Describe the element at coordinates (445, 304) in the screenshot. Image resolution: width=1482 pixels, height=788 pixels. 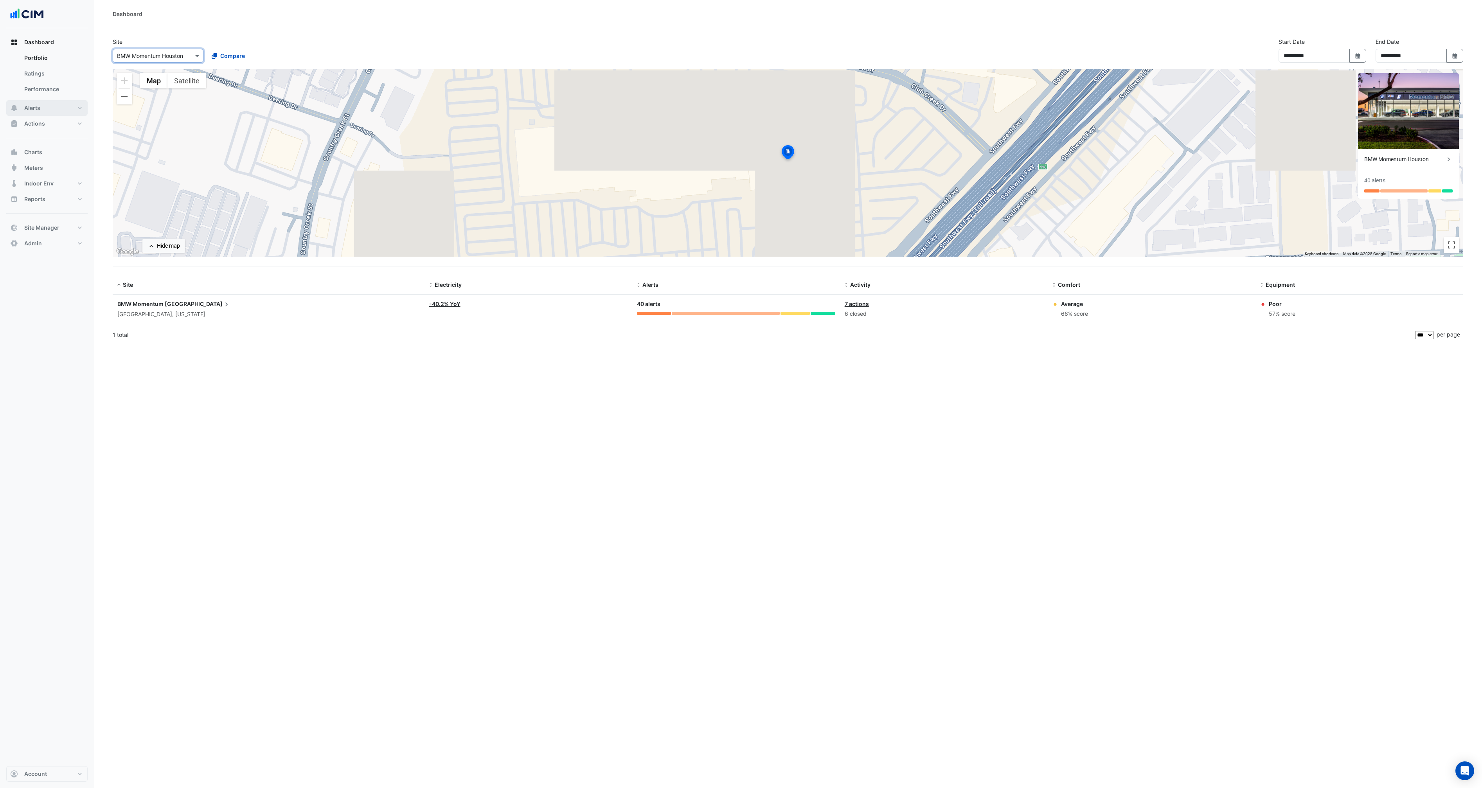
I see `a: -40.2% YoY` at that location.